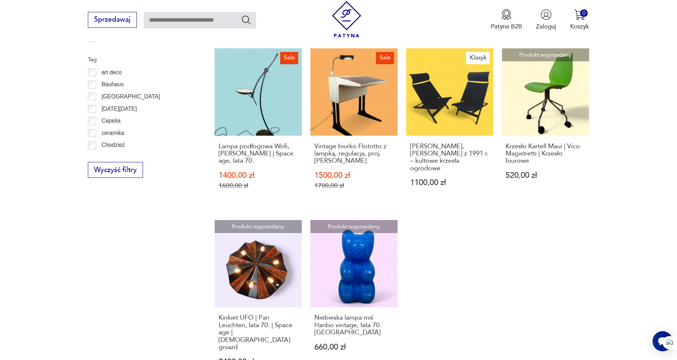  I want to click on div: 0, so click(584, 13).